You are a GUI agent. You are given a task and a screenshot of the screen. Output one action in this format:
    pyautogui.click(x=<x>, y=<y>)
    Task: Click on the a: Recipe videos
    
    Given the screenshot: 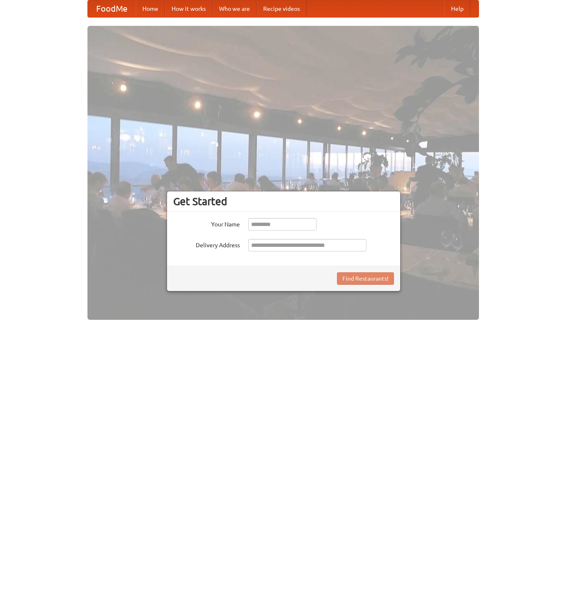 What is the action you would take?
    pyautogui.click(x=282, y=9)
    